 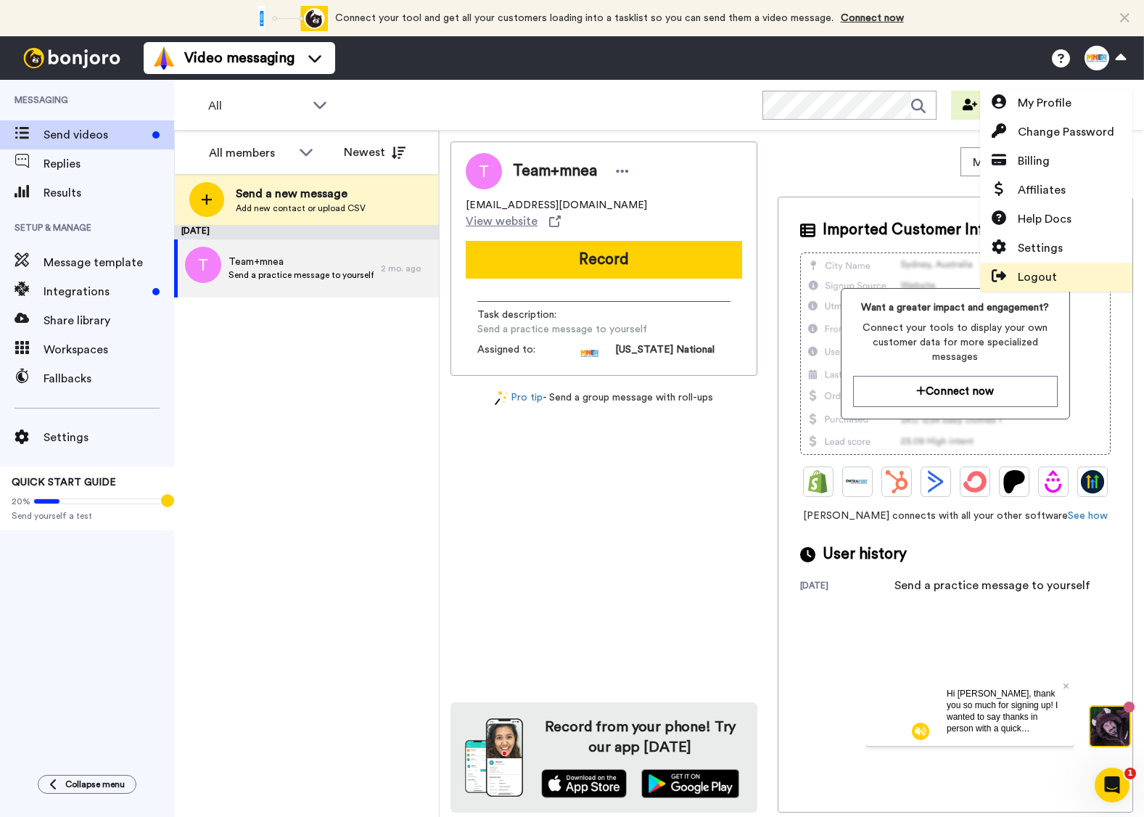 I want to click on img: bj-logo-header-white.svg, so click(x=72, y=58).